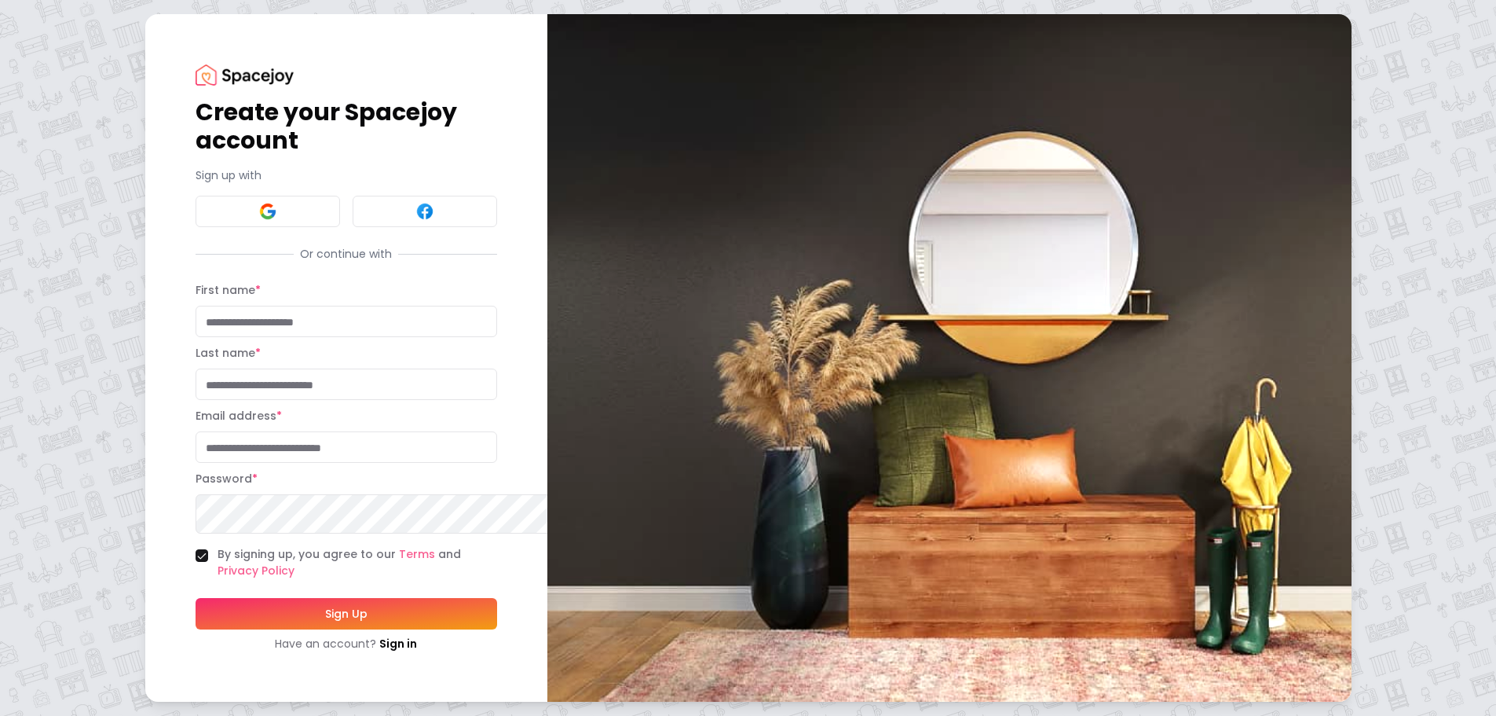 This screenshot has height=716, width=1496. What do you see at coordinates (226, 478) in the screenshot?
I see `label: Password` at bounding box center [226, 478].